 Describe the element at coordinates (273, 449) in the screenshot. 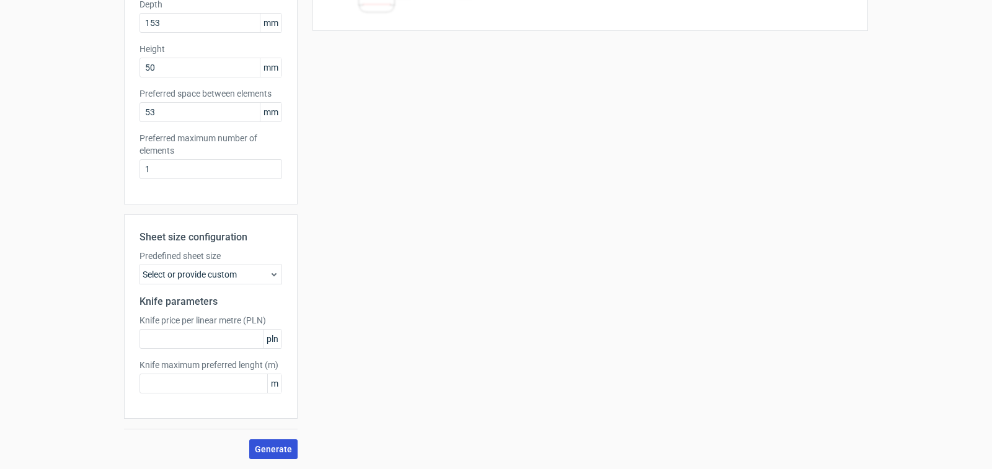

I see `span: Generate` at that location.